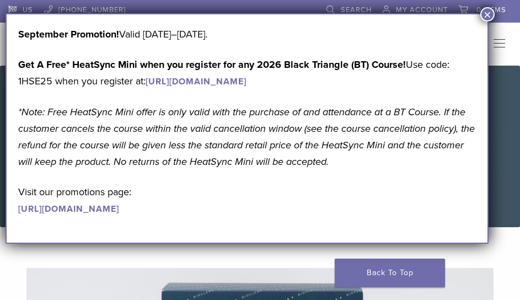 This screenshot has width=520, height=300. Describe the element at coordinates (247, 73) in the screenshot. I see `p: Use code: 1HSE25 when you register at:` at that location.